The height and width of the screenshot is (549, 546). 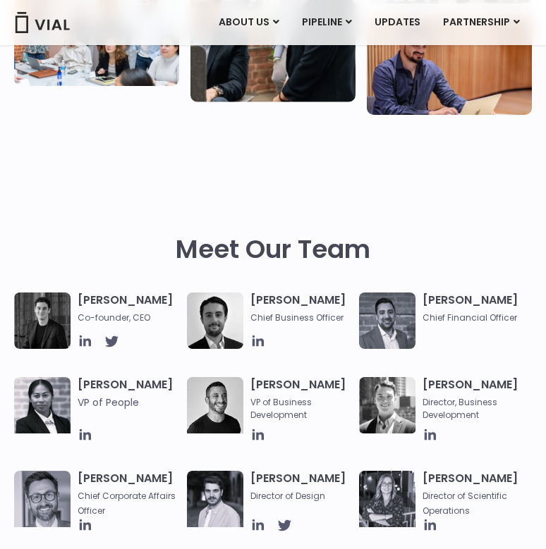 I want to click on span: Chief Corporate Affairs Officer, so click(x=126, y=504).